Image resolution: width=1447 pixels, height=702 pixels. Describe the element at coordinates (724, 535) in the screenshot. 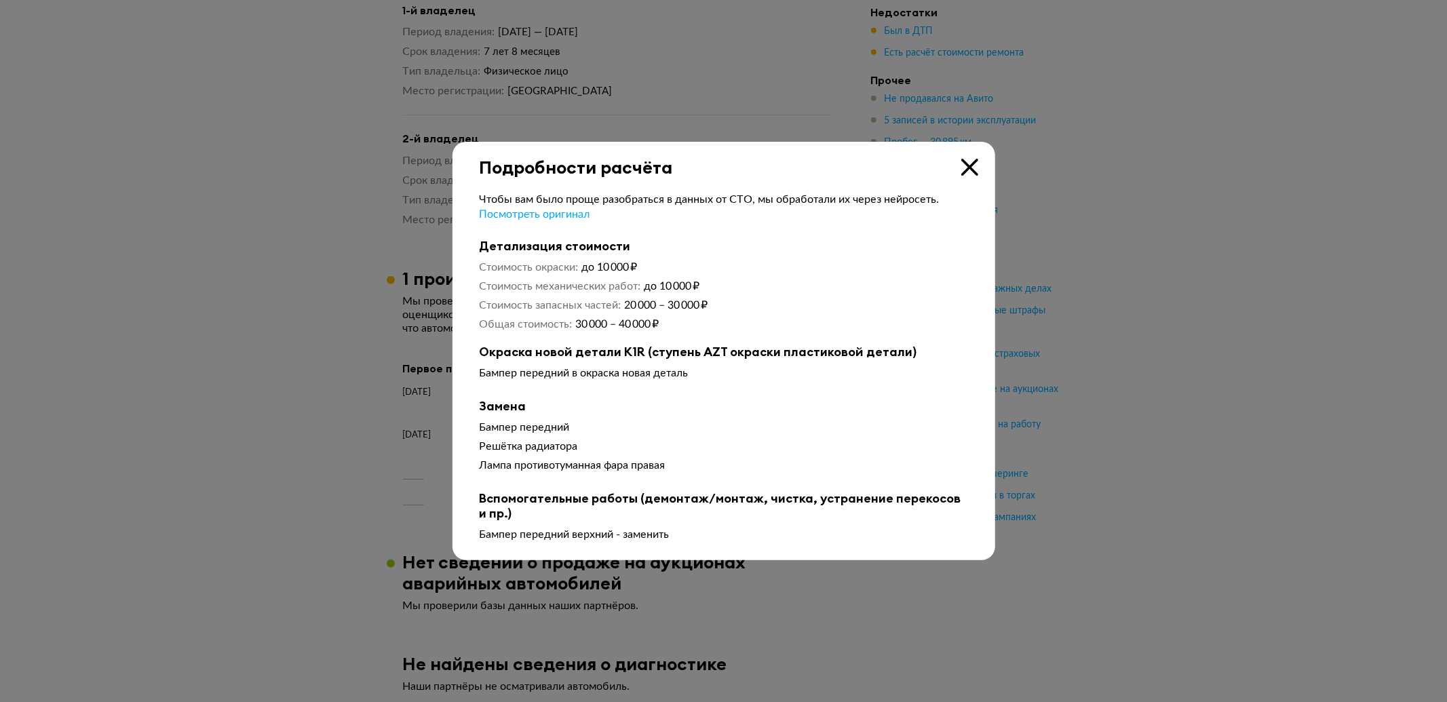

I see `div: Бампер передний верхний - заменить` at that location.